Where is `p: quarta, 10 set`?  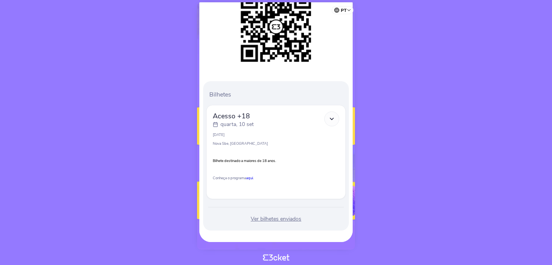
p: quarta, 10 set is located at coordinates (237, 125).